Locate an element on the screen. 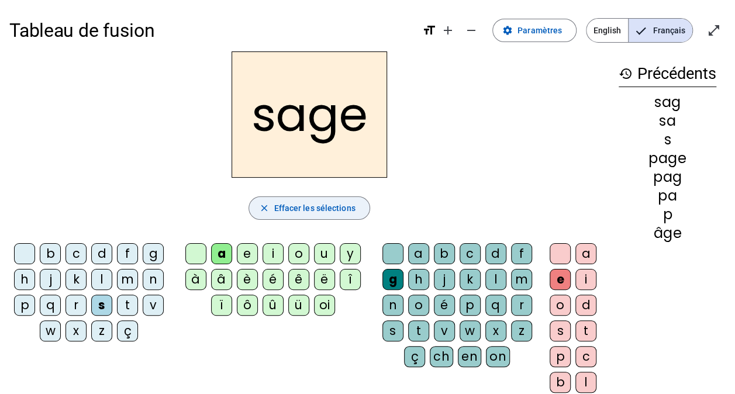 The image size is (735, 394). div: y is located at coordinates (350, 254).